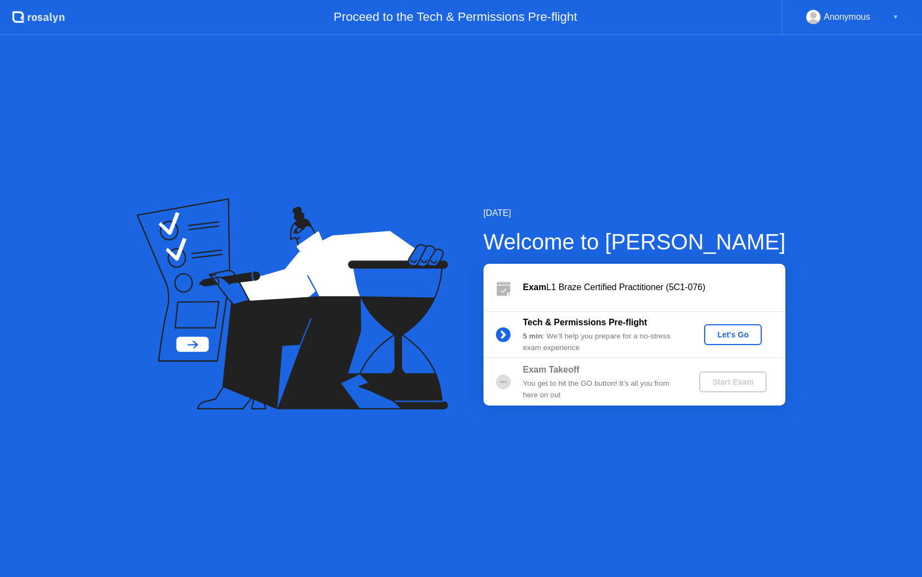  I want to click on div: Start Exam, so click(733, 382).